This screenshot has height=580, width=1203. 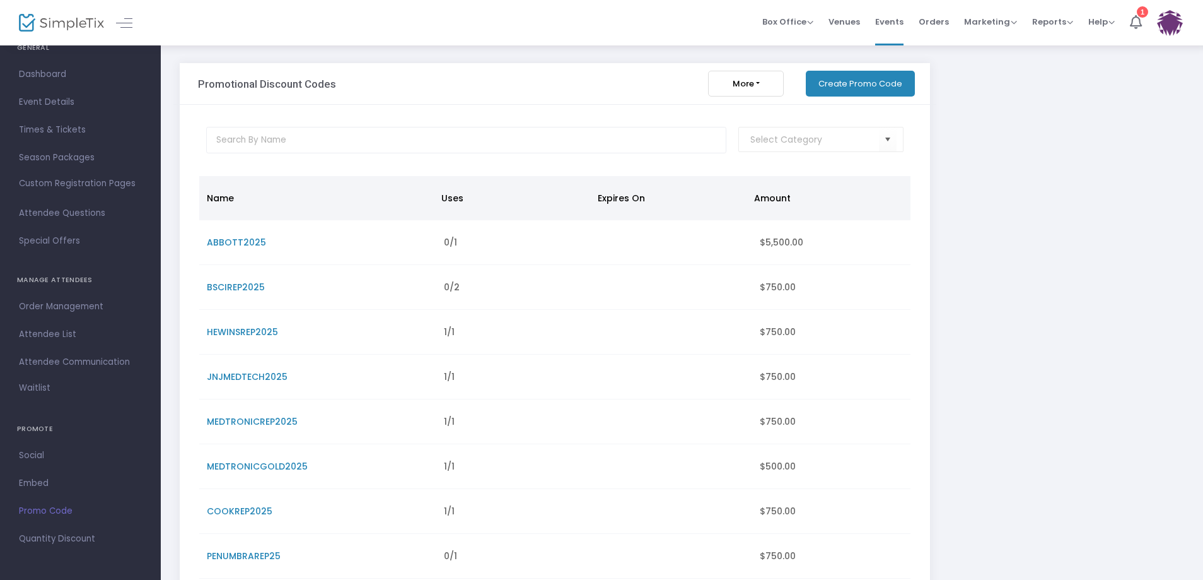 I want to click on span: HEWINSREP2025, so click(x=242, y=332).